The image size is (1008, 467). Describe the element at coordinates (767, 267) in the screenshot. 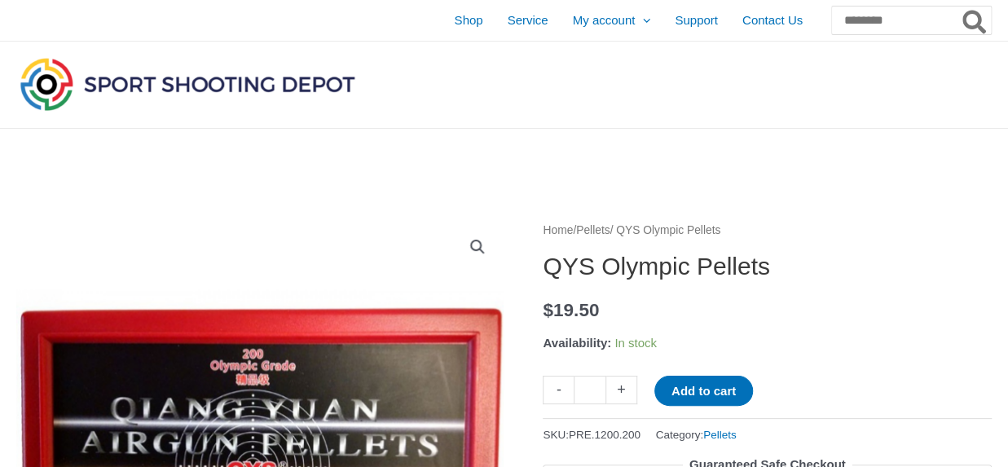

I see `h1: QYS Olympic Pellets` at that location.